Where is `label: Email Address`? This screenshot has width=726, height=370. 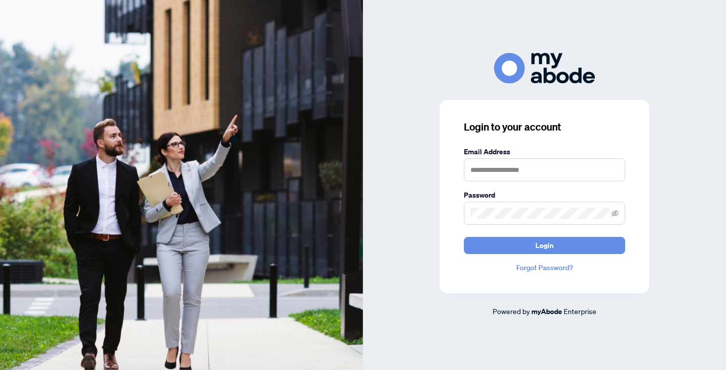
label: Email Address is located at coordinates (544, 152).